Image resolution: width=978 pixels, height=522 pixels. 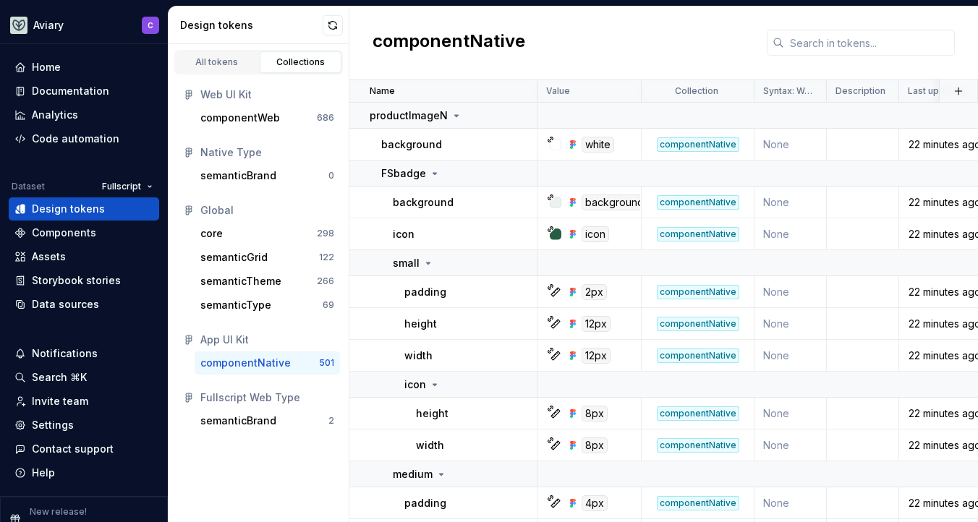 What do you see at coordinates (55, 115) in the screenshot?
I see `div: Analytics` at bounding box center [55, 115].